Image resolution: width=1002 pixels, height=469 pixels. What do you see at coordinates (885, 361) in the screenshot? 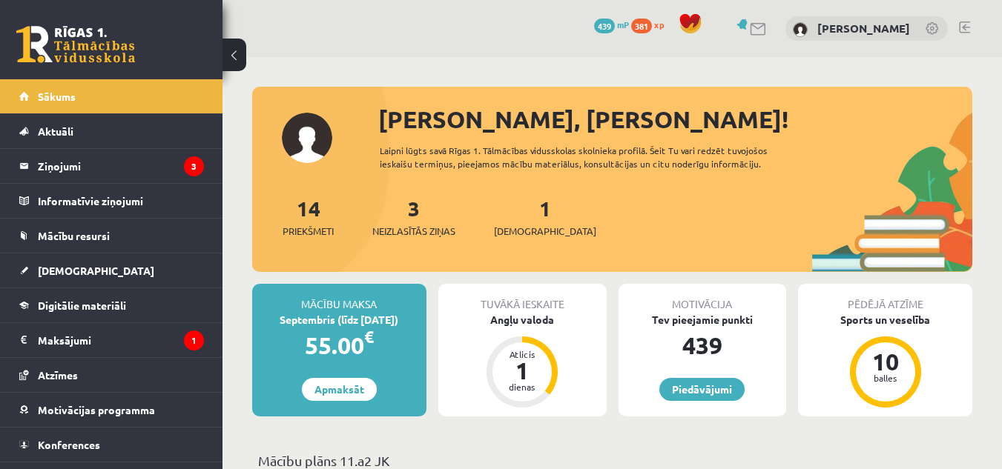
I see `a: Sports un veselība 10 balles` at bounding box center [885, 361].